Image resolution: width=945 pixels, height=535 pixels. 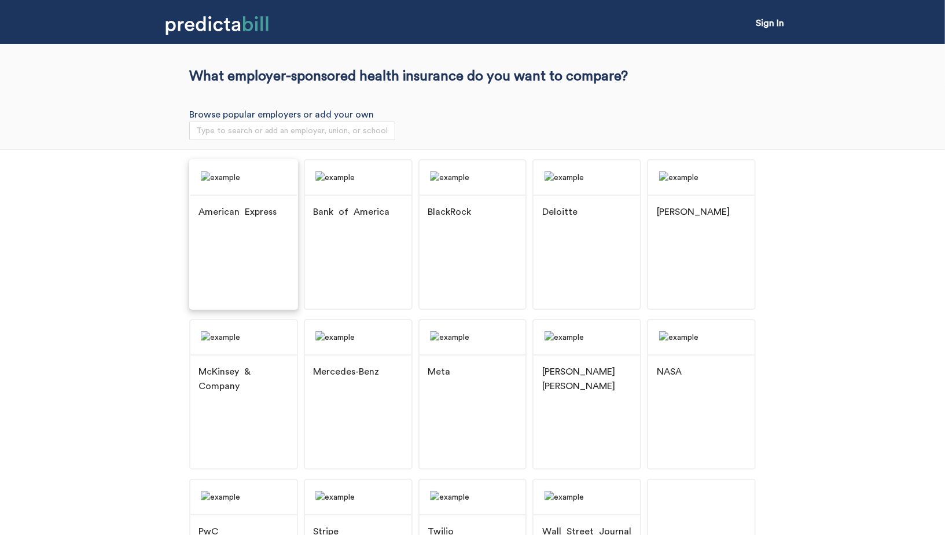 I want to click on div: NASA, so click(x=669, y=371).